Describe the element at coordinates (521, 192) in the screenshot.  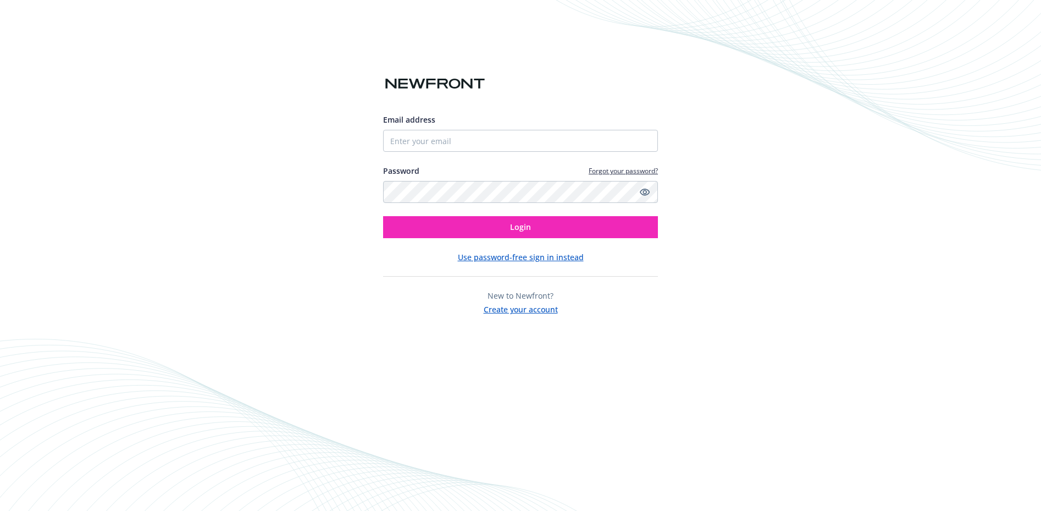
I see `input: Enter your password` at that location.